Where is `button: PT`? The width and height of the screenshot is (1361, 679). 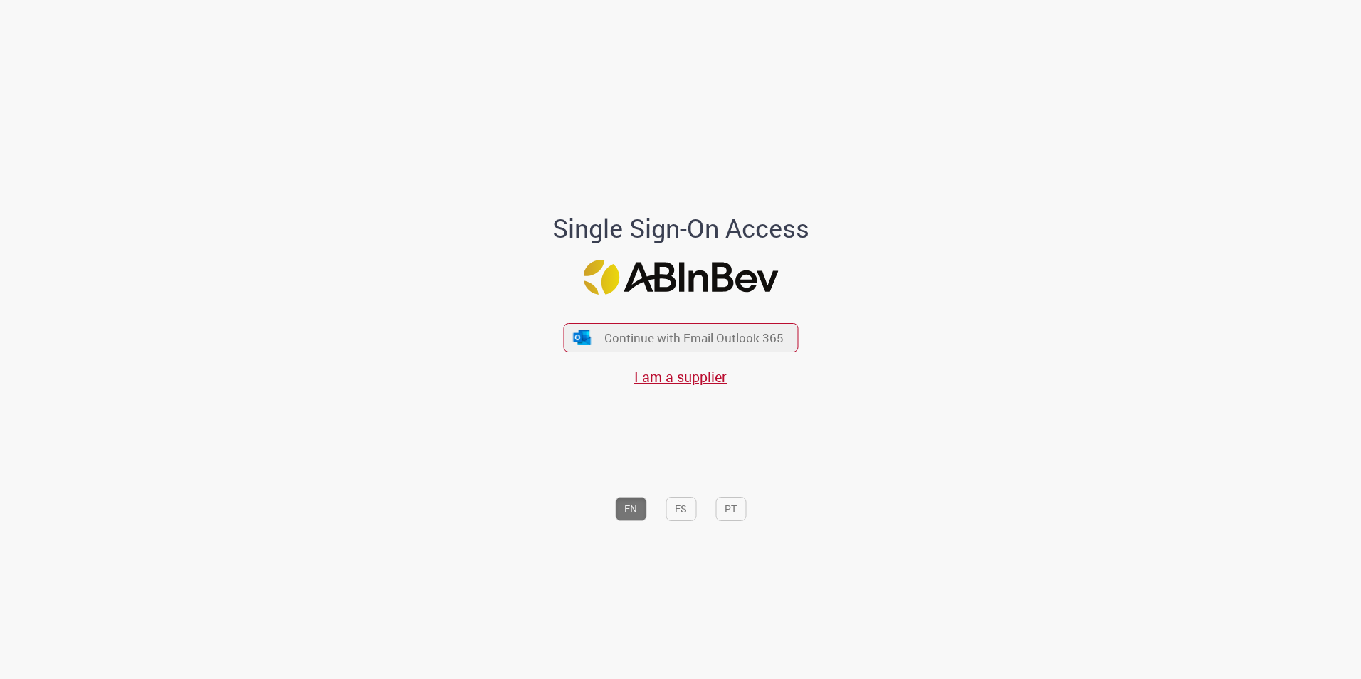 button: PT is located at coordinates (730, 509).